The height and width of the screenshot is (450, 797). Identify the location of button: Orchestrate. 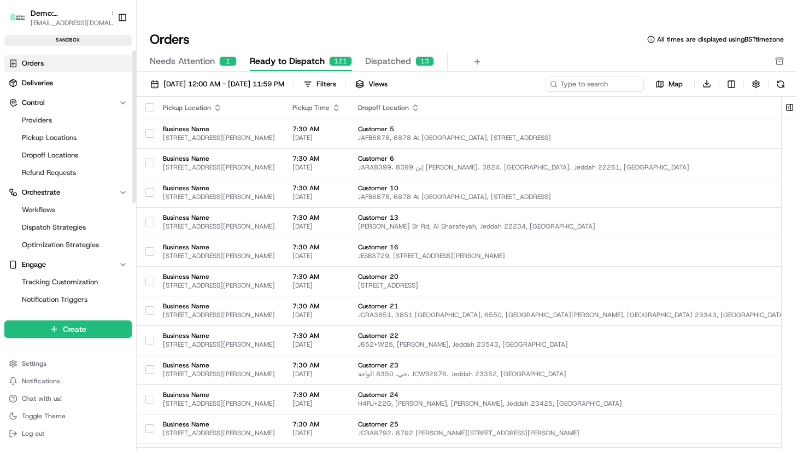
(68, 192).